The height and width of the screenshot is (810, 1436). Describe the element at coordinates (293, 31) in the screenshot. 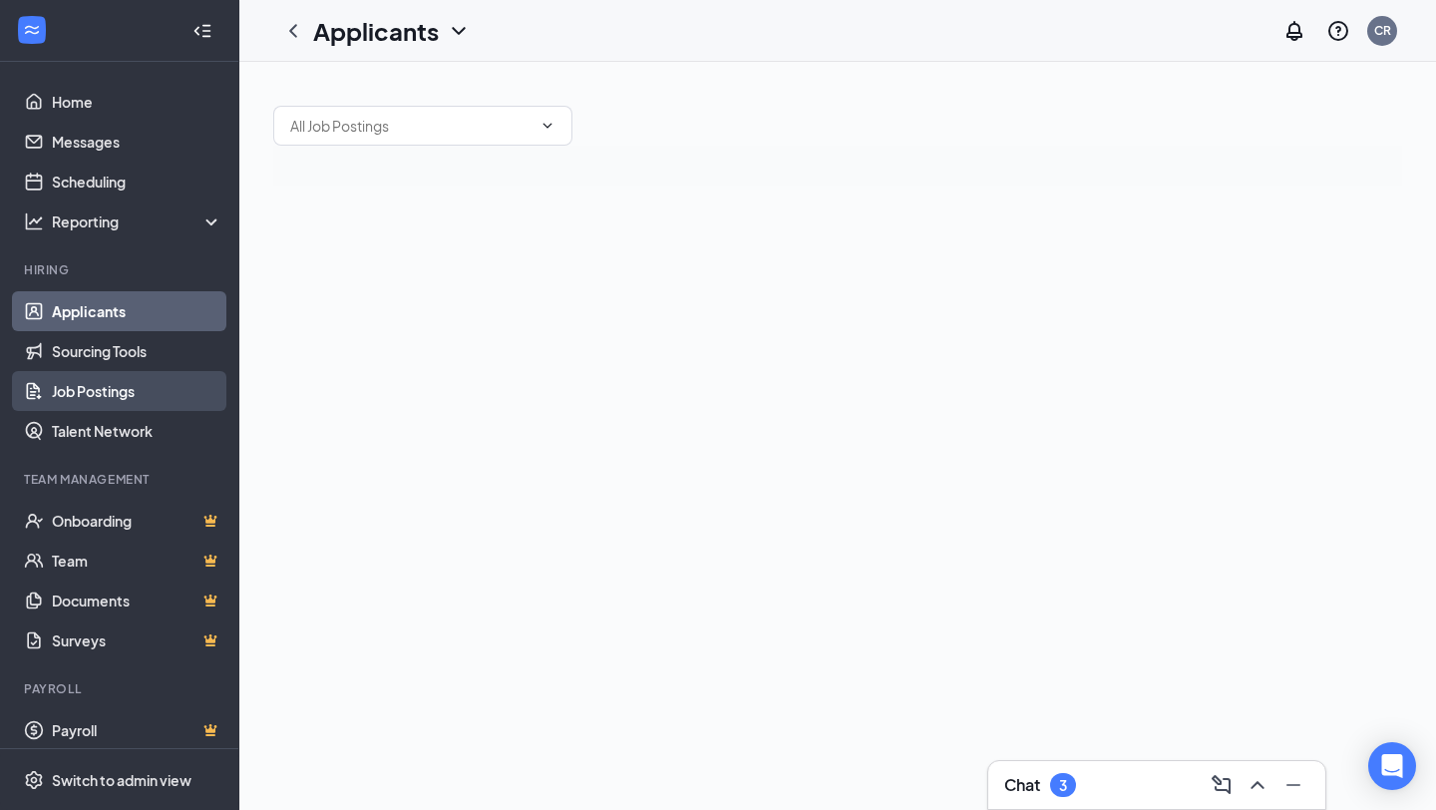

I see `svg: ChevronLeft` at that location.